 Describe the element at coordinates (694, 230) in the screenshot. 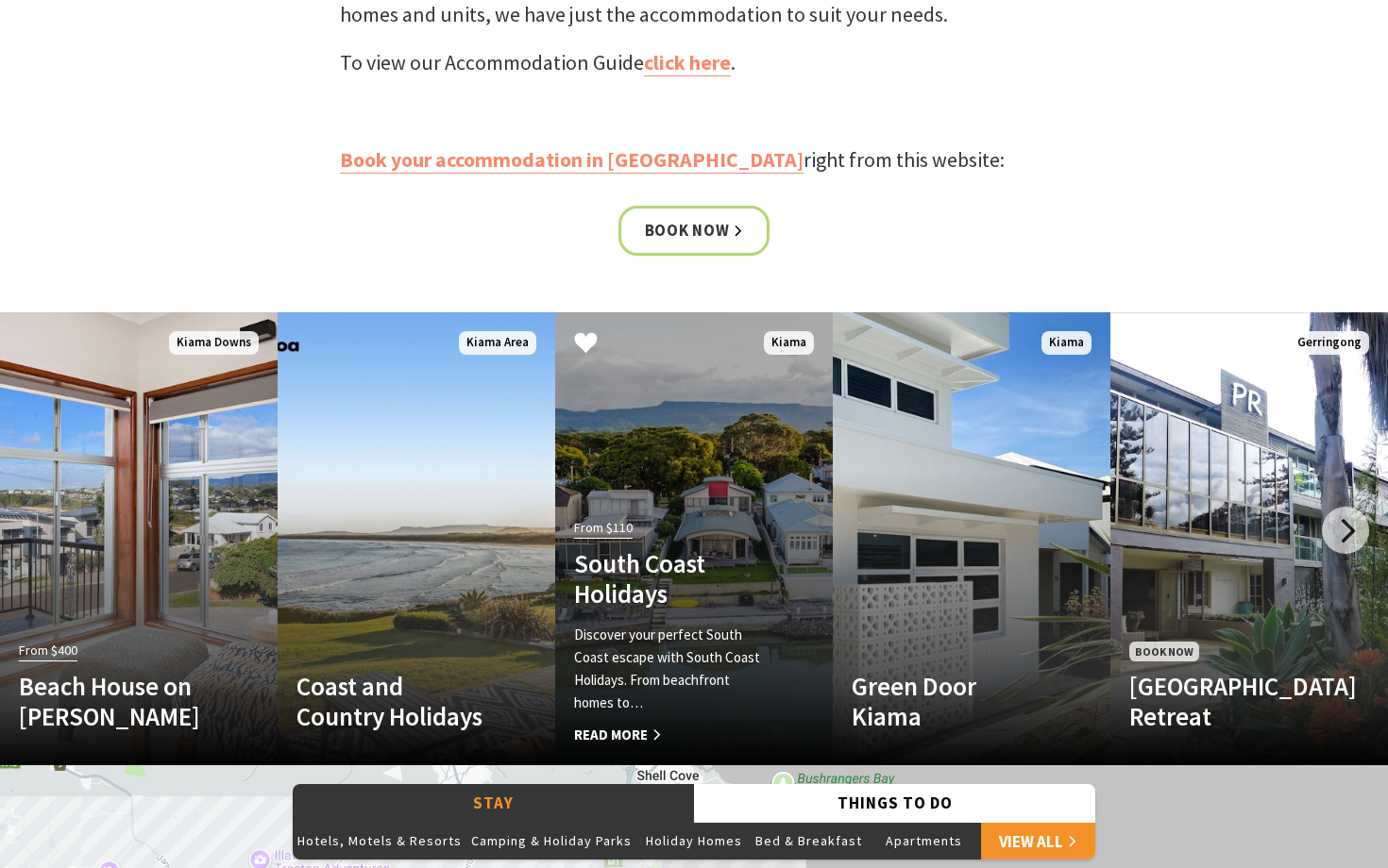

I see `a: Book now` at that location.